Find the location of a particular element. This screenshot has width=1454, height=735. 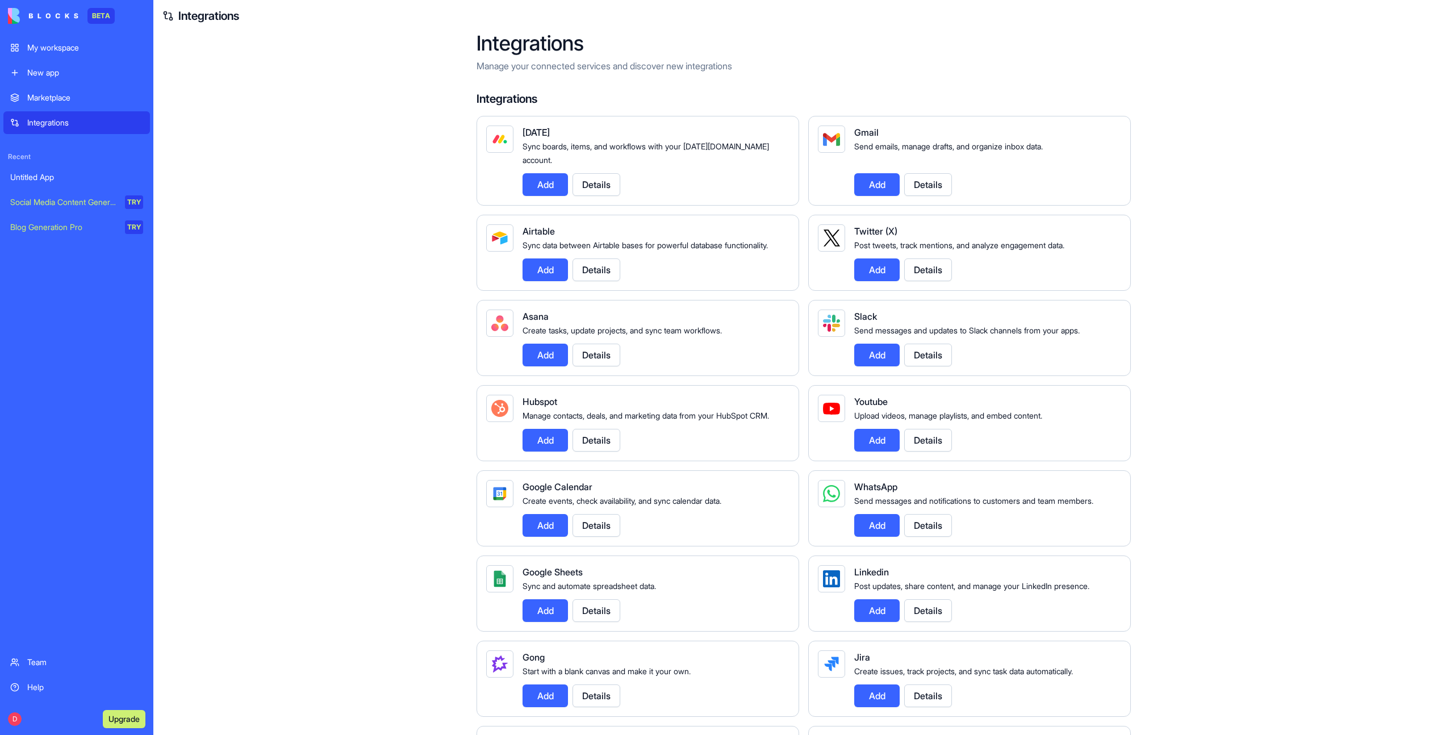

a: Team is located at coordinates (77, 662).